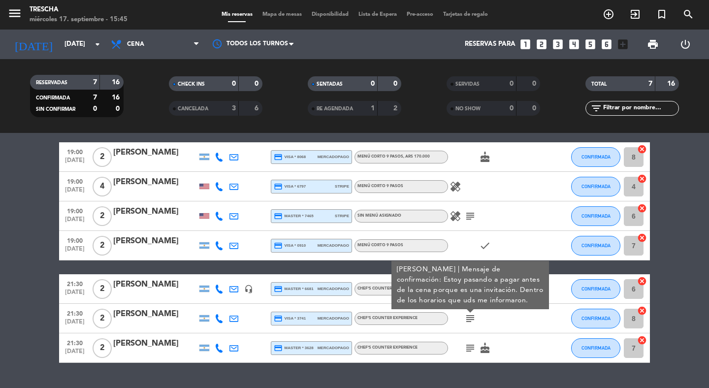 Image resolution: width=709 pixels, height=388 pixels. Describe the element at coordinates (237, 14) in the screenshot. I see `span: Mis reservas` at that location.